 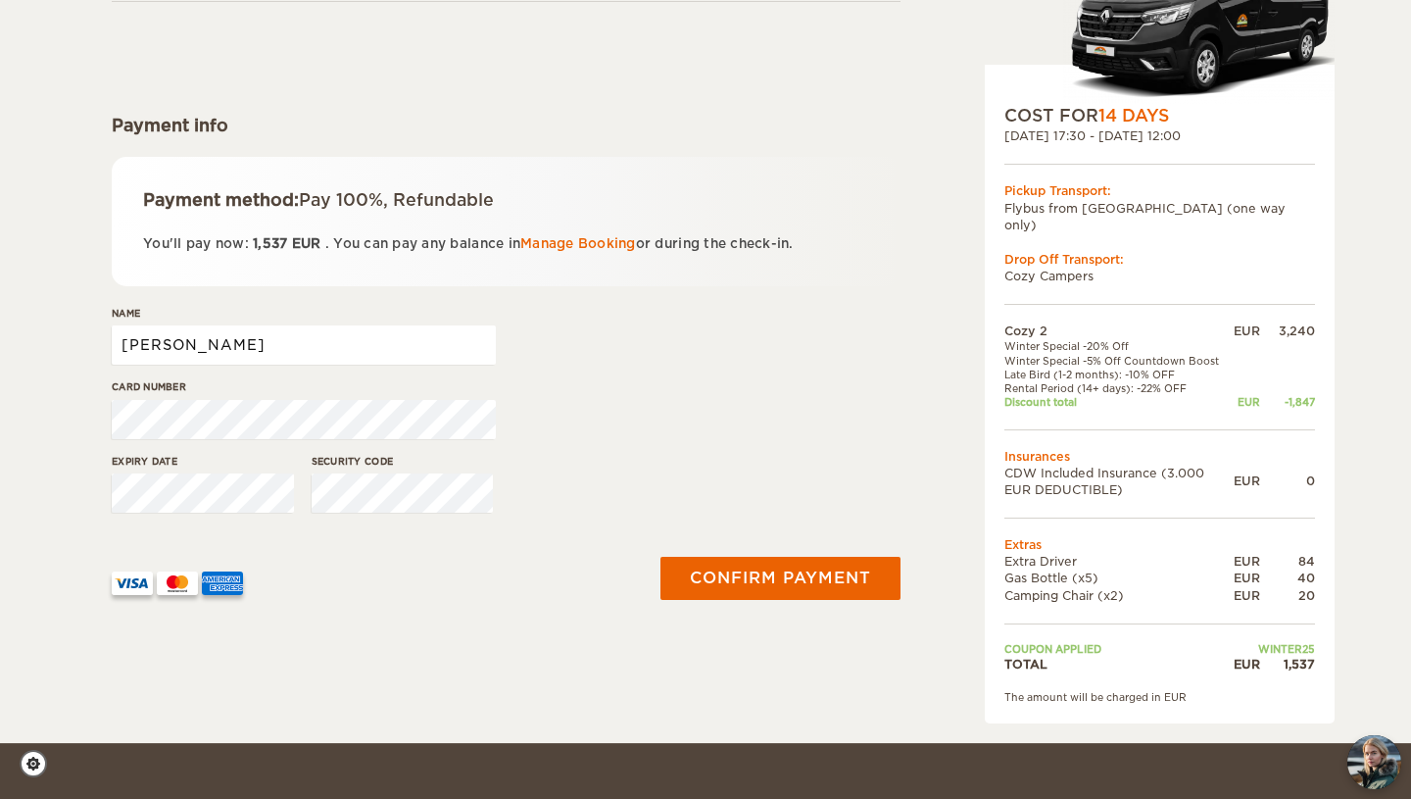 I want to click on div: 3,240, so click(x=1288, y=330).